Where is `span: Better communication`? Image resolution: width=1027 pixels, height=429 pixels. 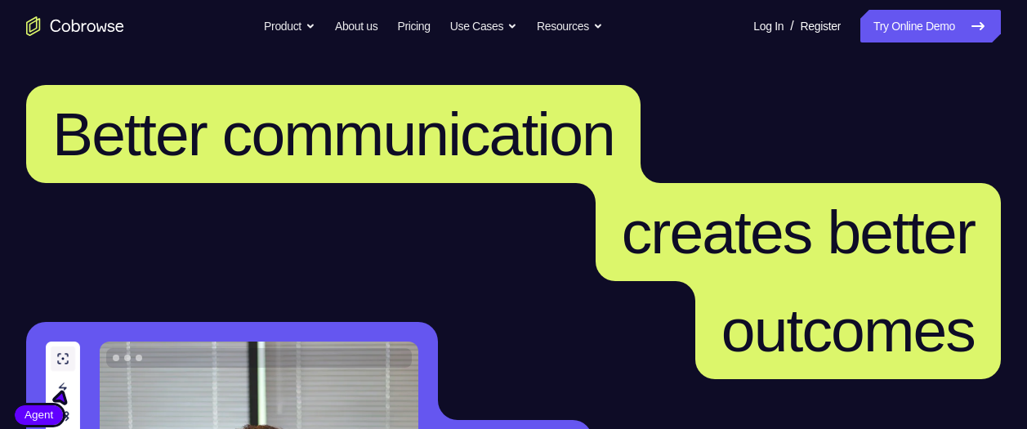
span: Better communication is located at coordinates (333, 134).